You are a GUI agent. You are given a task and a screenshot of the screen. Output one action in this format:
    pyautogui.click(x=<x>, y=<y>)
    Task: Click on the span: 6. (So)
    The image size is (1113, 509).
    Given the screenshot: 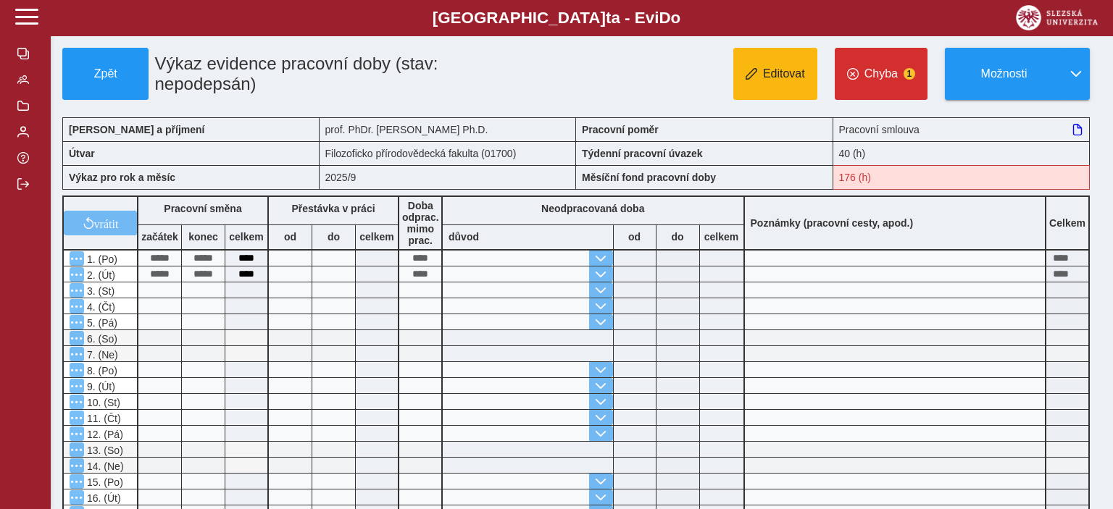 What is the action you would take?
    pyautogui.click(x=101, y=339)
    